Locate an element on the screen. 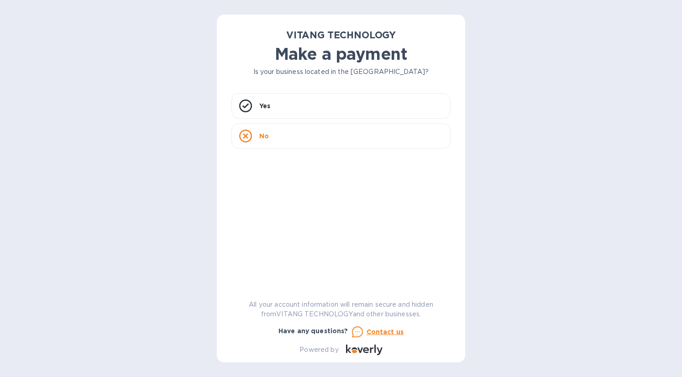 This screenshot has height=377, width=682. h1: Make a payment is located at coordinates (341, 54).